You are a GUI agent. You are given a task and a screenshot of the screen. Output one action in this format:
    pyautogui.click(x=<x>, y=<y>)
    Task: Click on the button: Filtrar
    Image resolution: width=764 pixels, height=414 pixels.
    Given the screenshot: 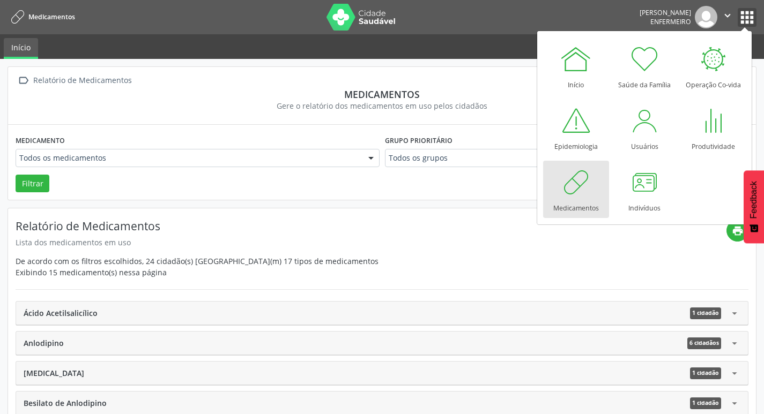 What is the action you would take?
    pyautogui.click(x=32, y=184)
    